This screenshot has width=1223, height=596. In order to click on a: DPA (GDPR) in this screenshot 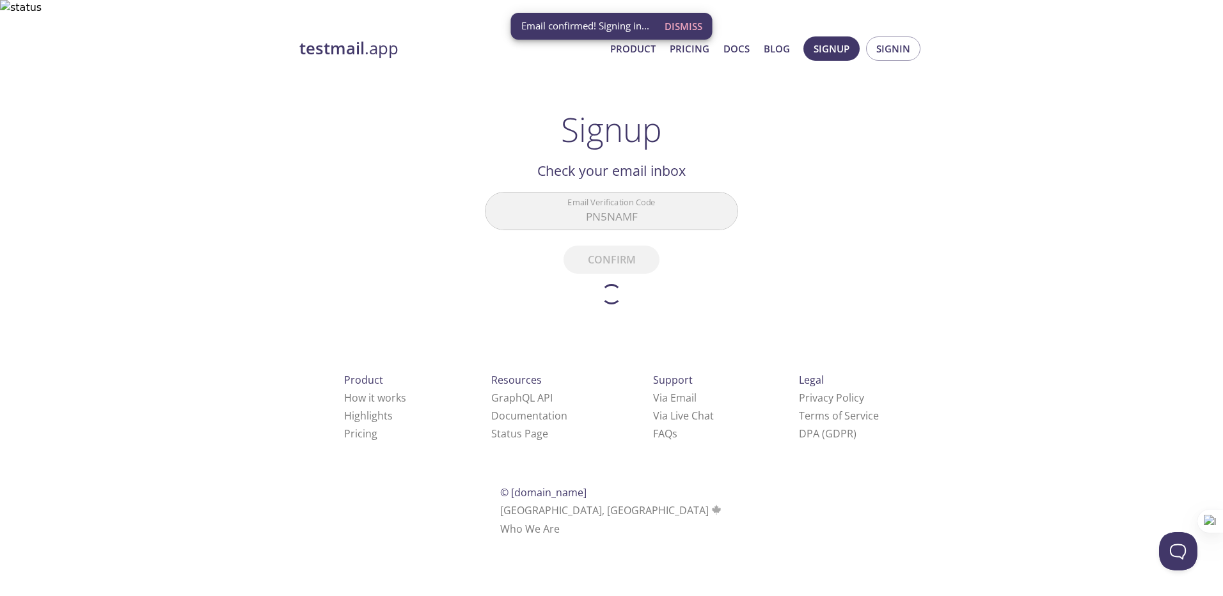, I will do `click(827, 434)`.